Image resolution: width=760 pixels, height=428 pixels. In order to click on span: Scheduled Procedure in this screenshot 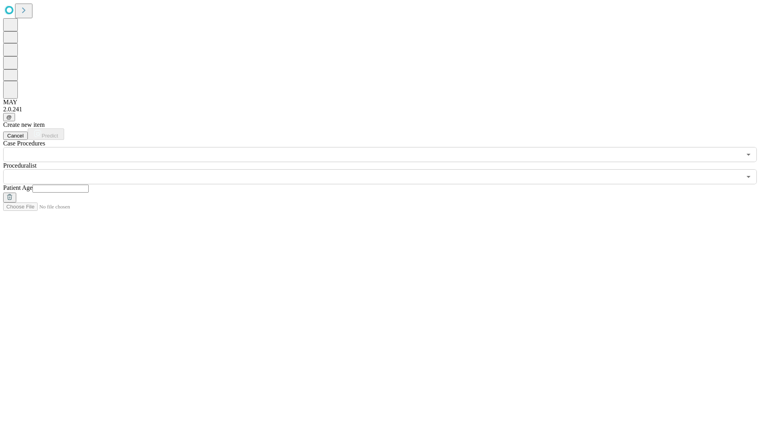, I will do `click(24, 143)`.